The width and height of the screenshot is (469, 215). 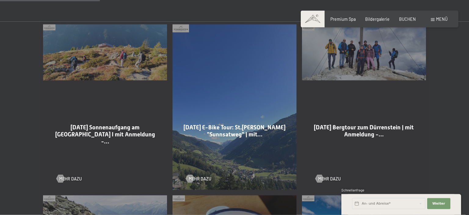 What do you see at coordinates (408, 19) in the screenshot?
I see `span: BUCHEN` at bounding box center [408, 19].